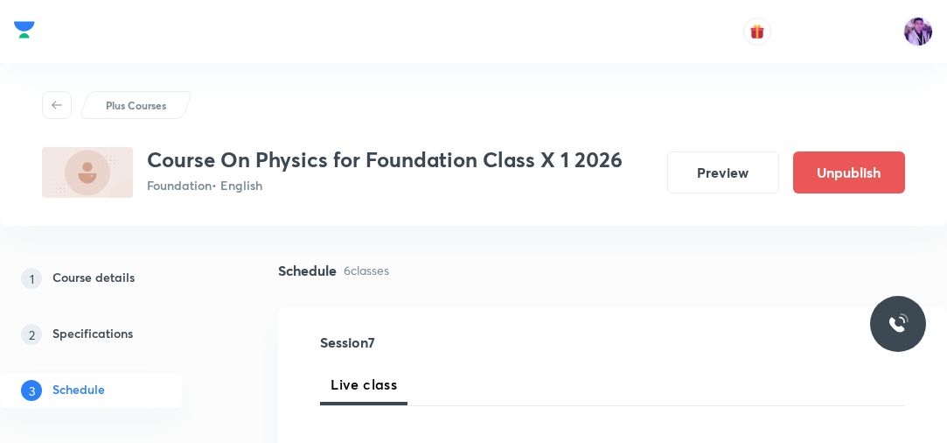  What do you see at coordinates (385, 185) in the screenshot?
I see `p: Foundation • English` at bounding box center [385, 185].